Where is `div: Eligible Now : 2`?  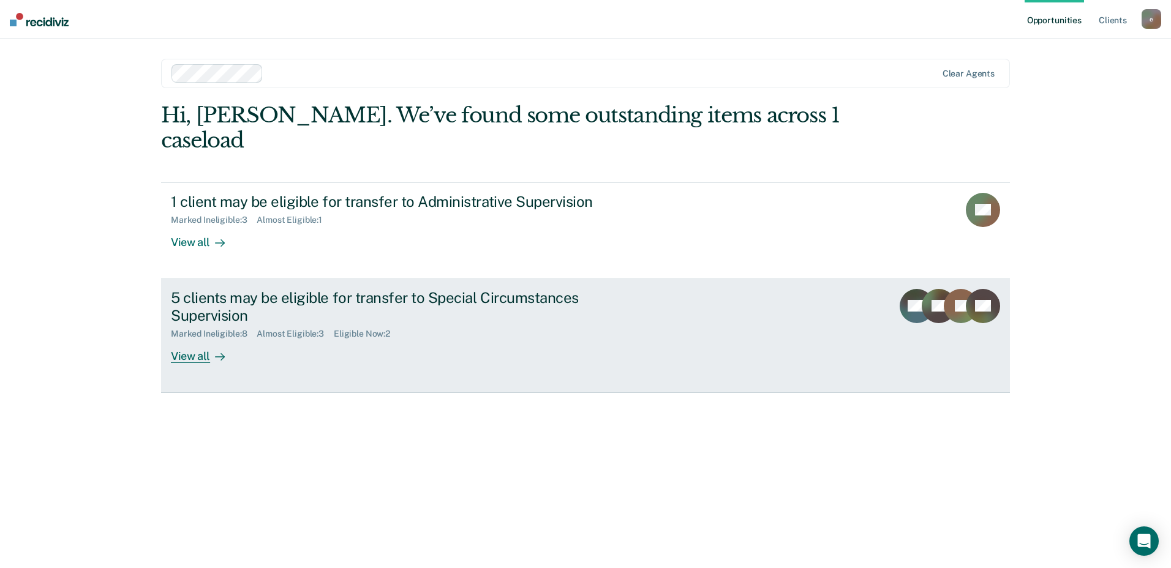
div: Eligible Now : 2 is located at coordinates (367, 334).